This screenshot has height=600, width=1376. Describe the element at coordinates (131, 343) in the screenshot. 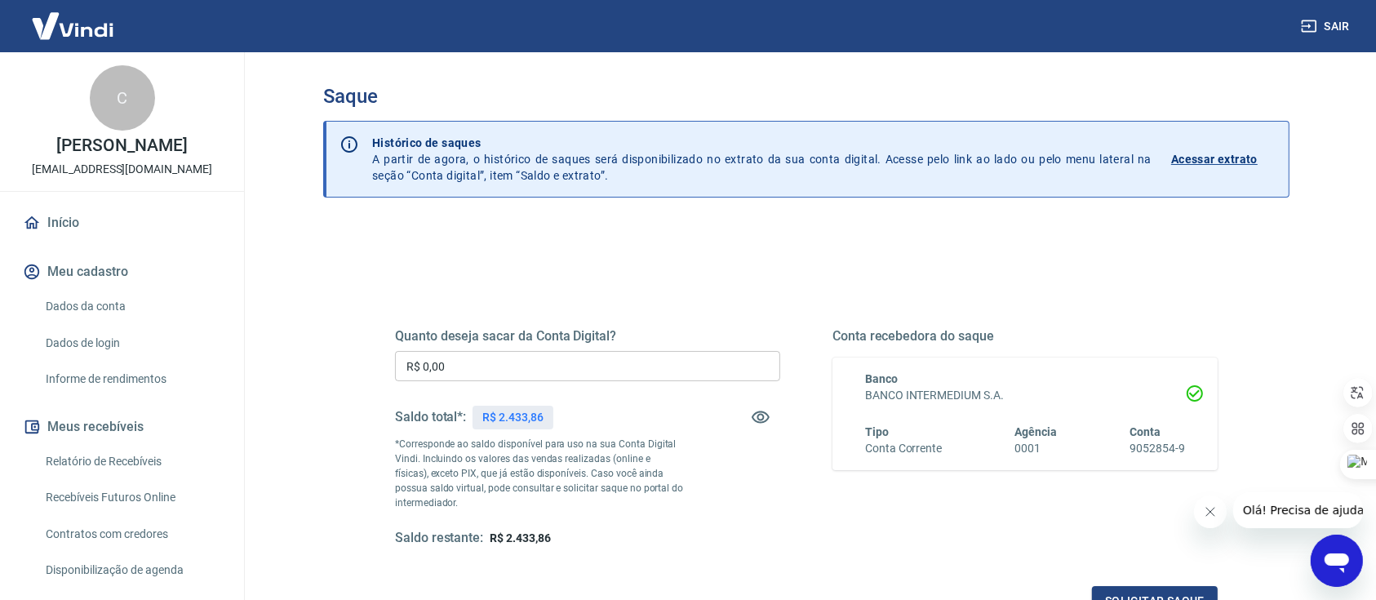

I see `a: Dados de login` at that location.